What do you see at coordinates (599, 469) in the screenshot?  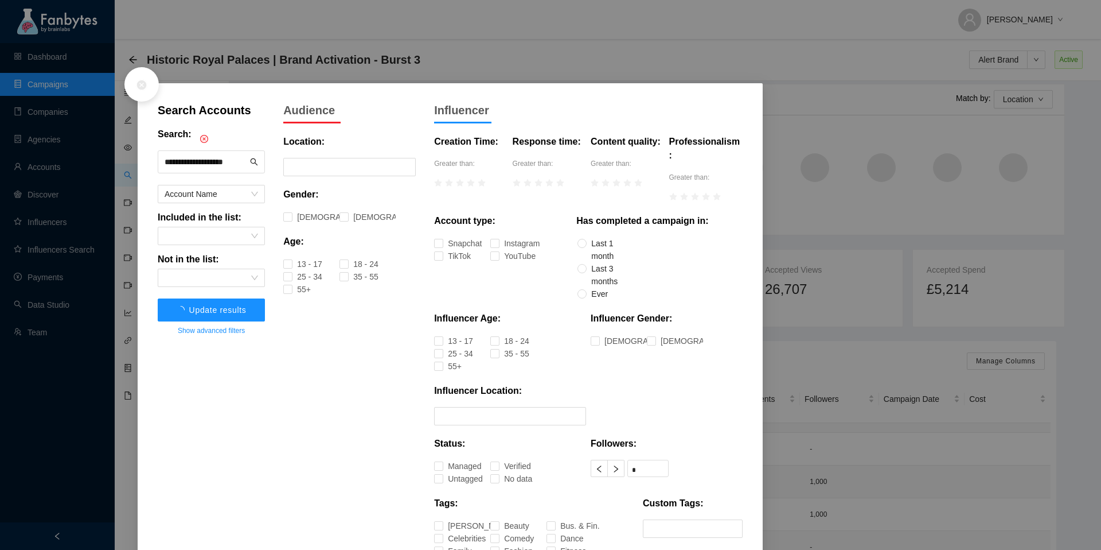 I see `span: left` at bounding box center [599, 469].